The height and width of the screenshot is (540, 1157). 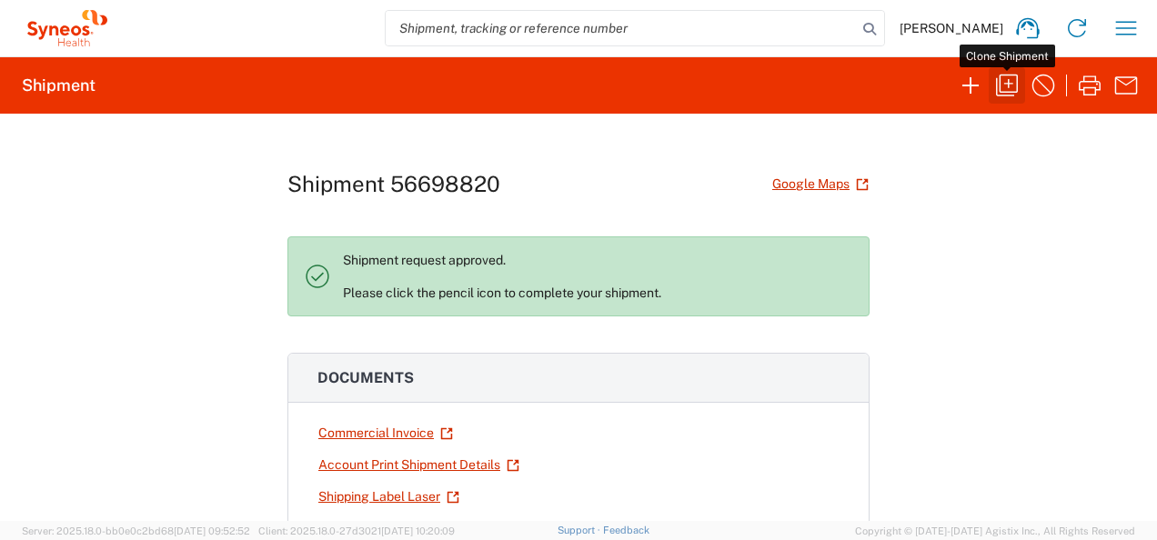 I want to click on a: Support, so click(x=580, y=530).